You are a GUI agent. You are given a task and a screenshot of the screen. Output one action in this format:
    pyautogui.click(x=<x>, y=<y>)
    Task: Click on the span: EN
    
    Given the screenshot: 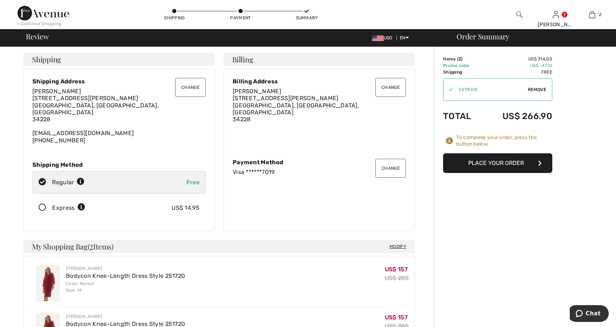 What is the action you would take?
    pyautogui.click(x=404, y=38)
    